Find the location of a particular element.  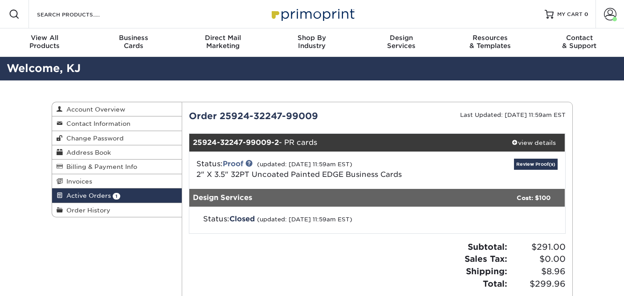

span: $8.96 is located at coordinates (537, 272).